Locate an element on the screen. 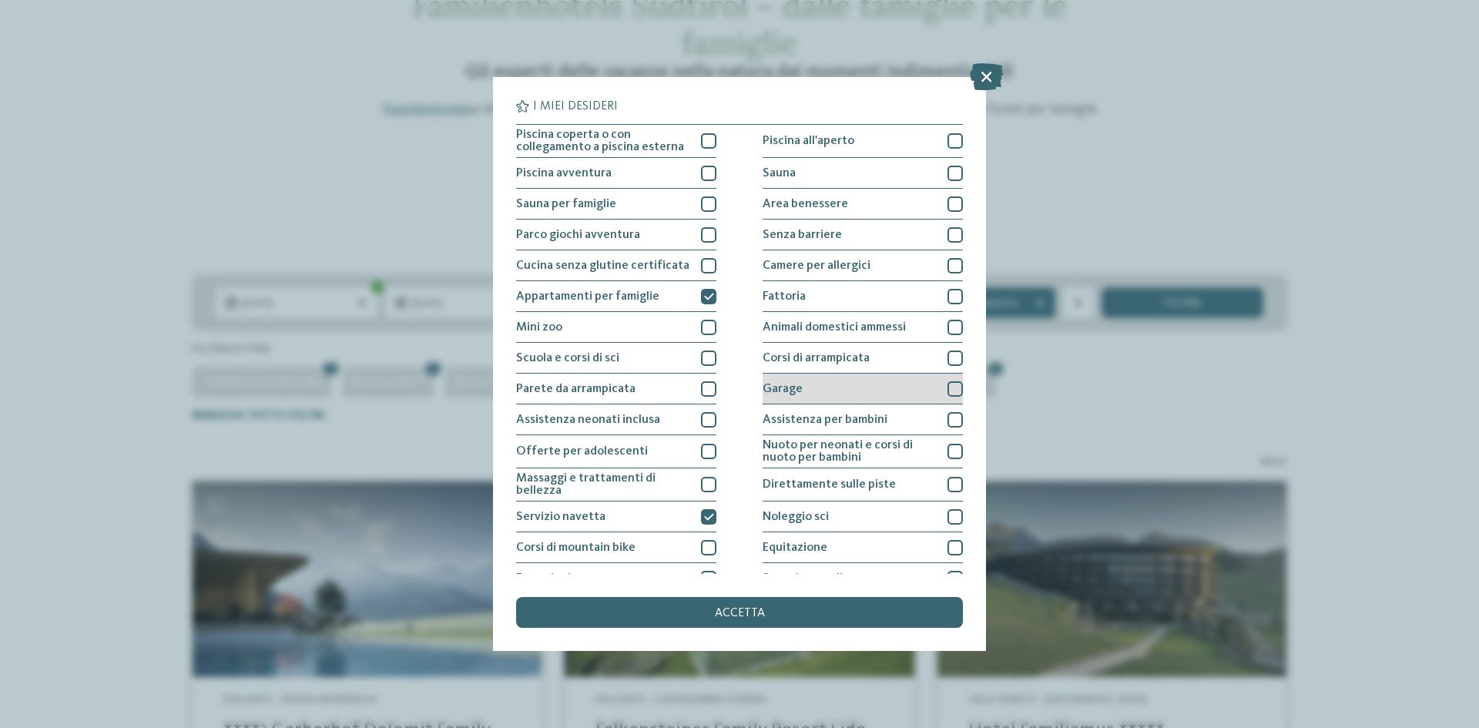 This screenshot has height=728, width=1479. span: Sauna per famiglie is located at coordinates (566, 204).